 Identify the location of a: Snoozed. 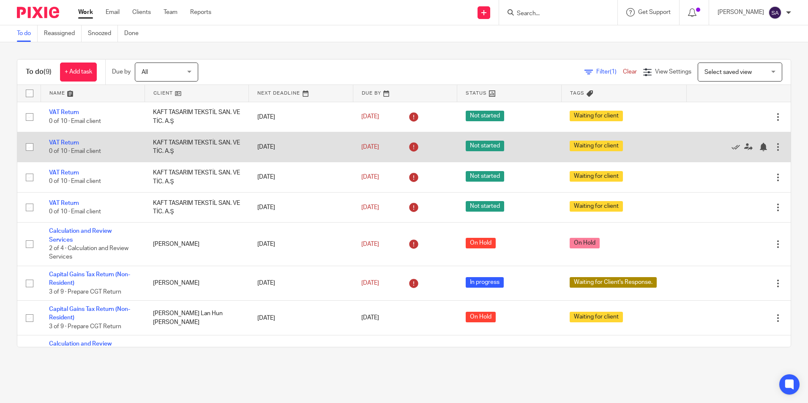
(103, 33).